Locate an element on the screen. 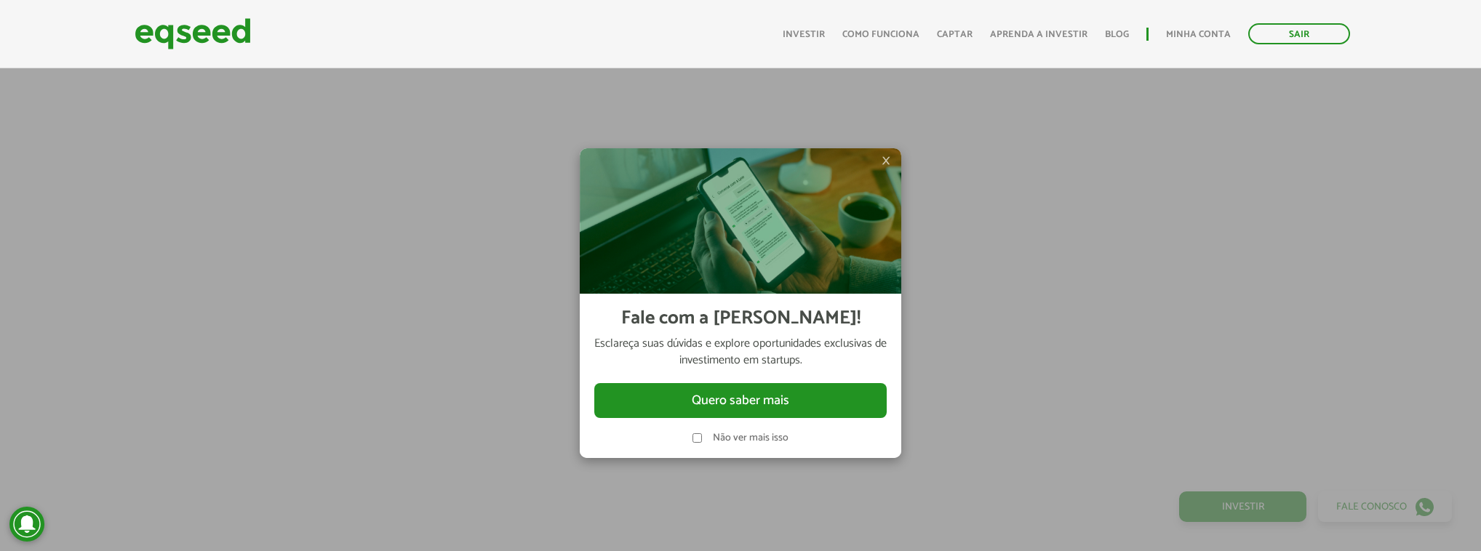 The width and height of the screenshot is (1481, 551). a: Blog is located at coordinates (1117, 34).